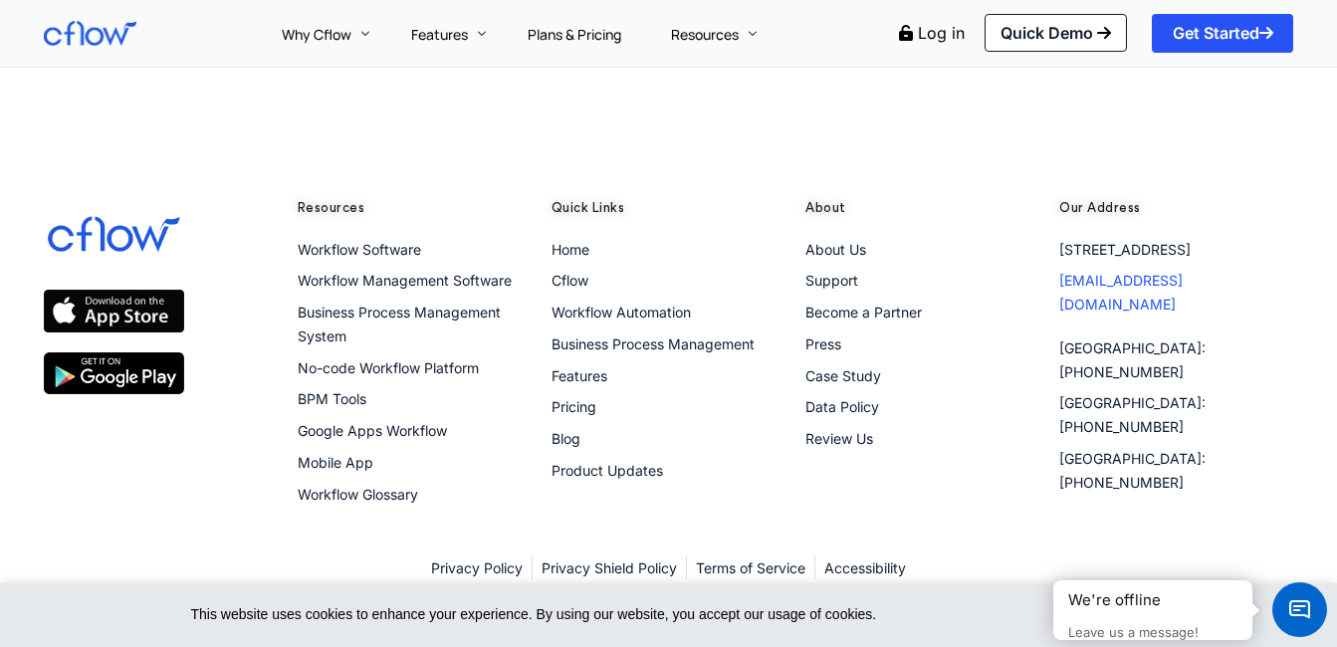 Image resolution: width=1337 pixels, height=647 pixels. I want to click on a: BPM Tools, so click(414, 399).